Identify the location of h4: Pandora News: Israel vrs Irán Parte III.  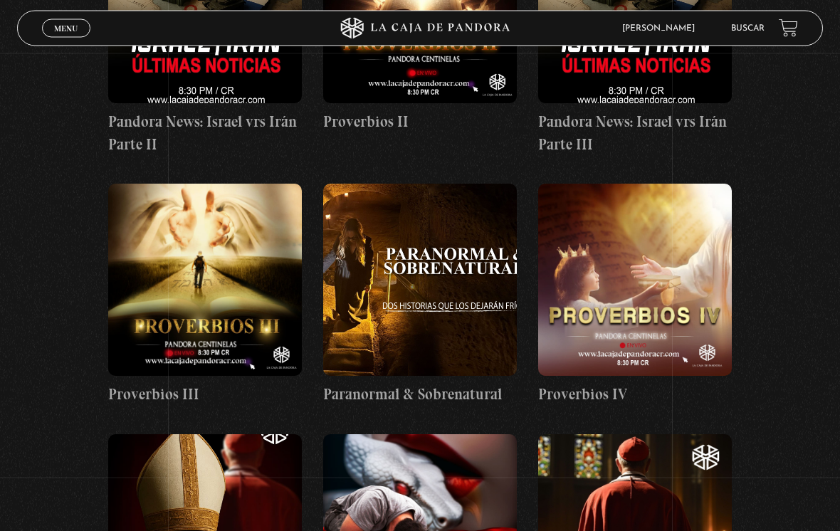
(635, 133).